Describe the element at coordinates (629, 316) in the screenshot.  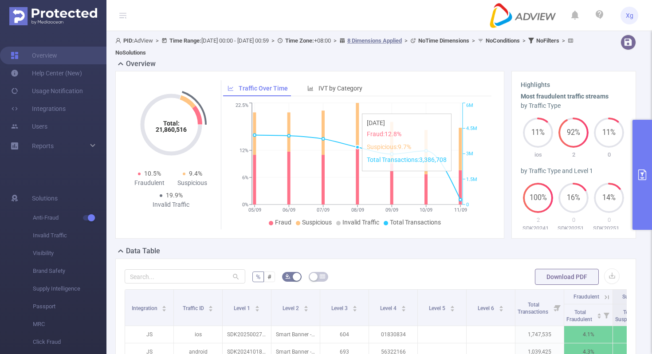
I see `span: Total Suspicious` at that location.